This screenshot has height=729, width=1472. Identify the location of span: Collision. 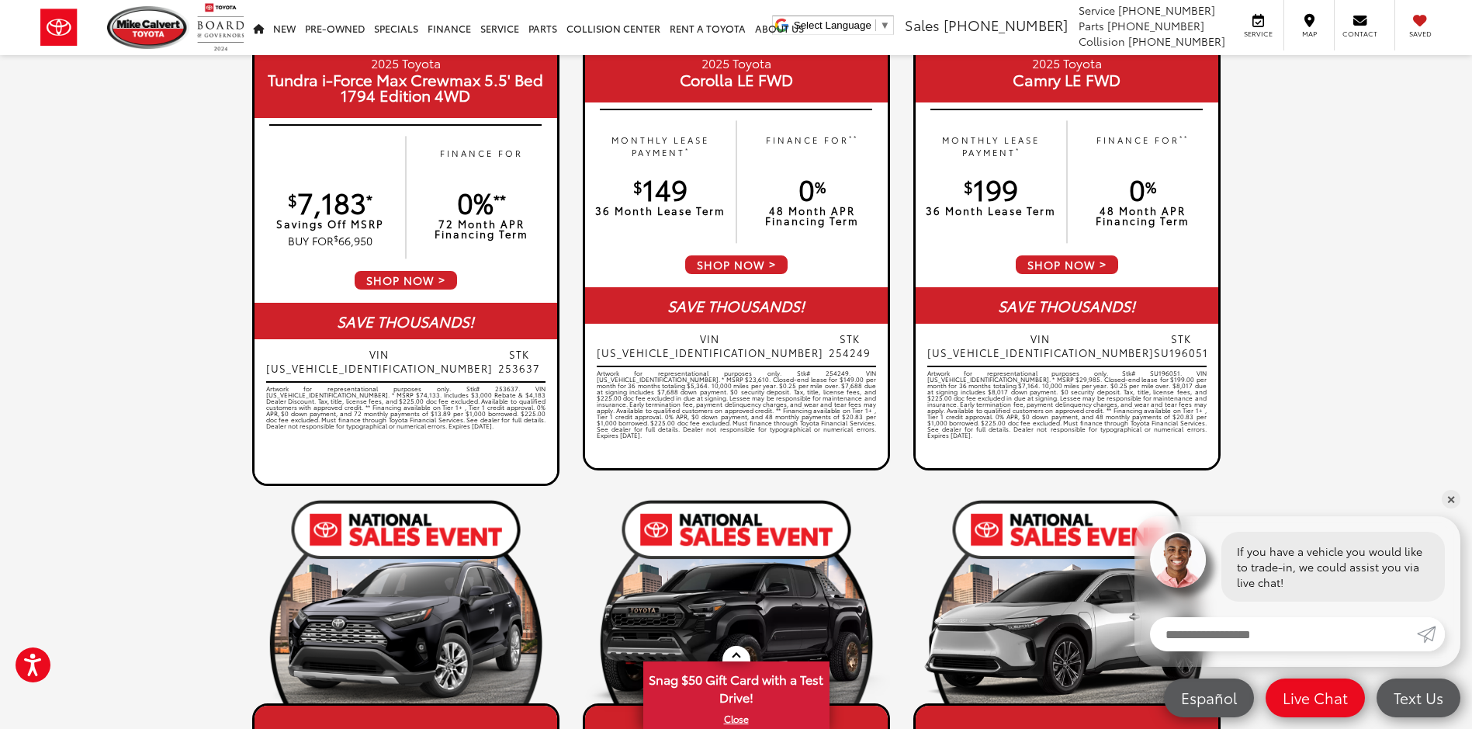
(1102, 41).